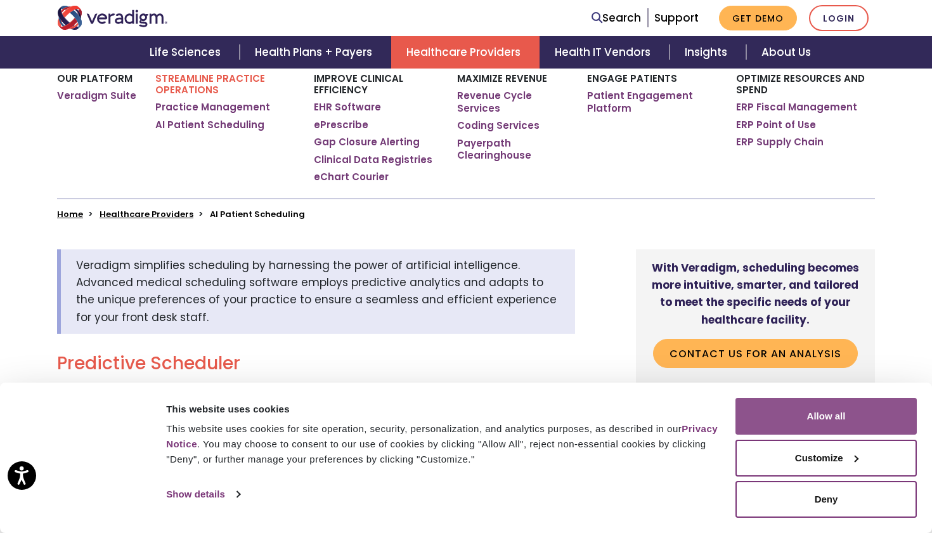  What do you see at coordinates (315, 52) in the screenshot?
I see `a: Health Plans + Payers` at bounding box center [315, 52].